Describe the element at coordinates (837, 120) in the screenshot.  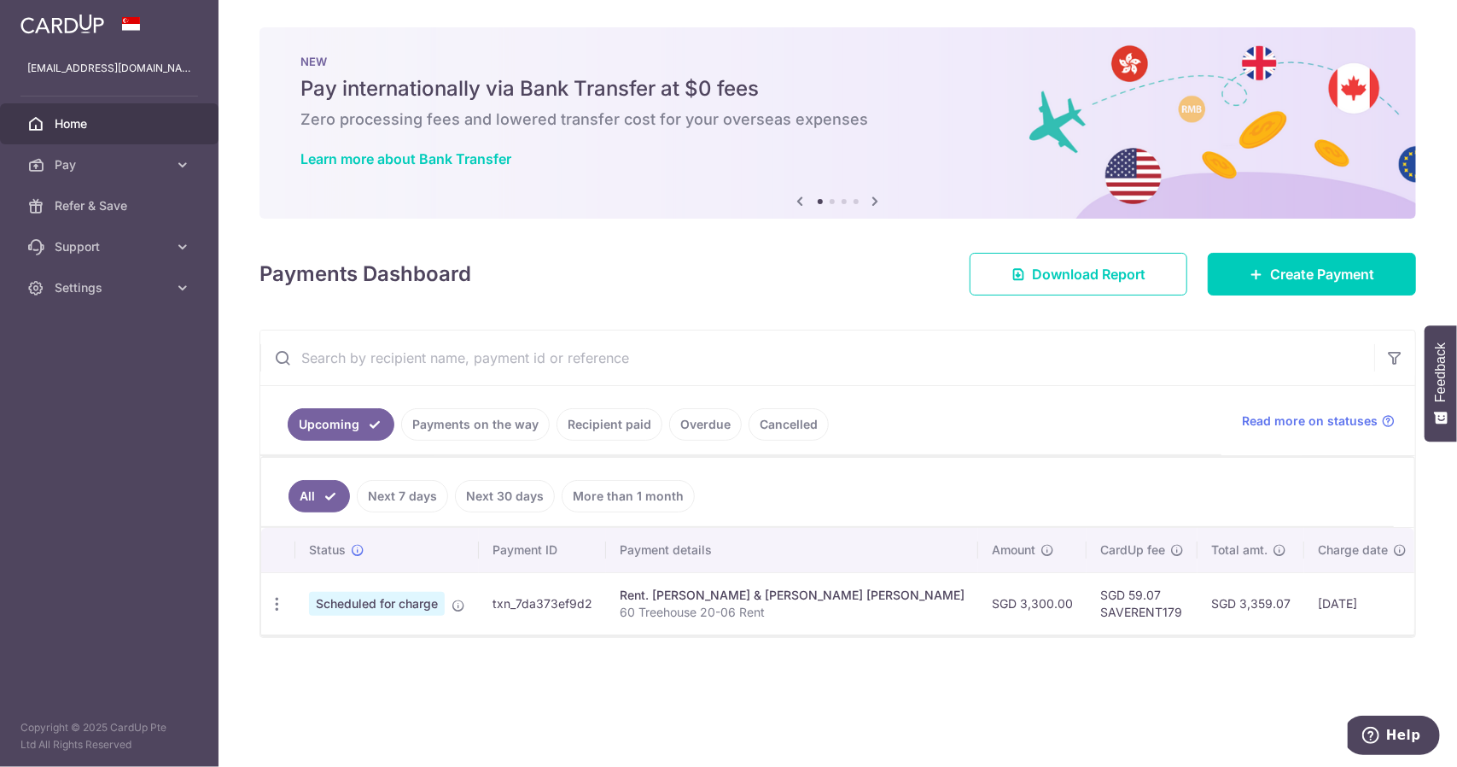
I see `h6: Zero processing fees and lowered transfer cost for your overseas expenses` at that location.